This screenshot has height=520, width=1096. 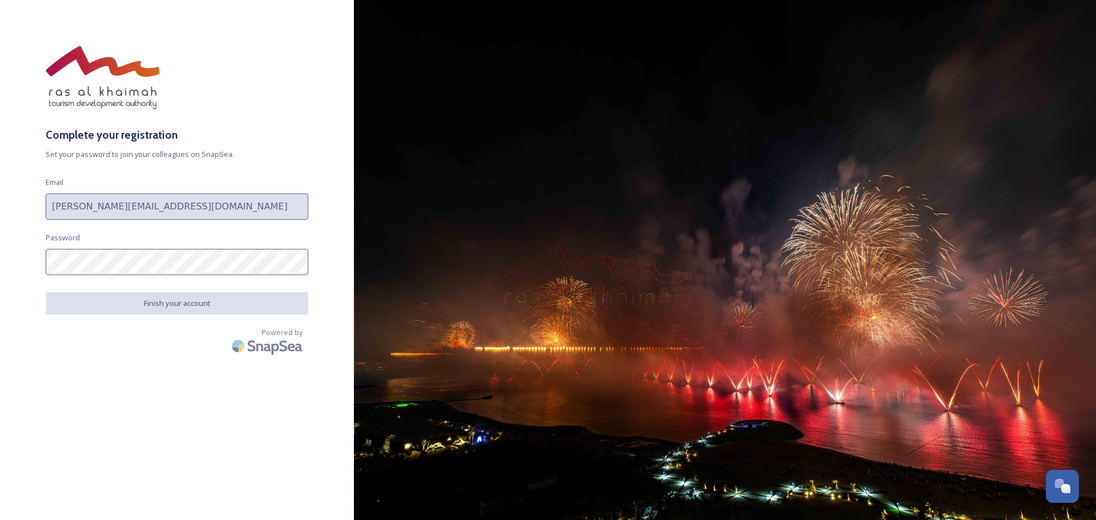 What do you see at coordinates (177, 135) in the screenshot?
I see `h3: Complete your registration` at bounding box center [177, 135].